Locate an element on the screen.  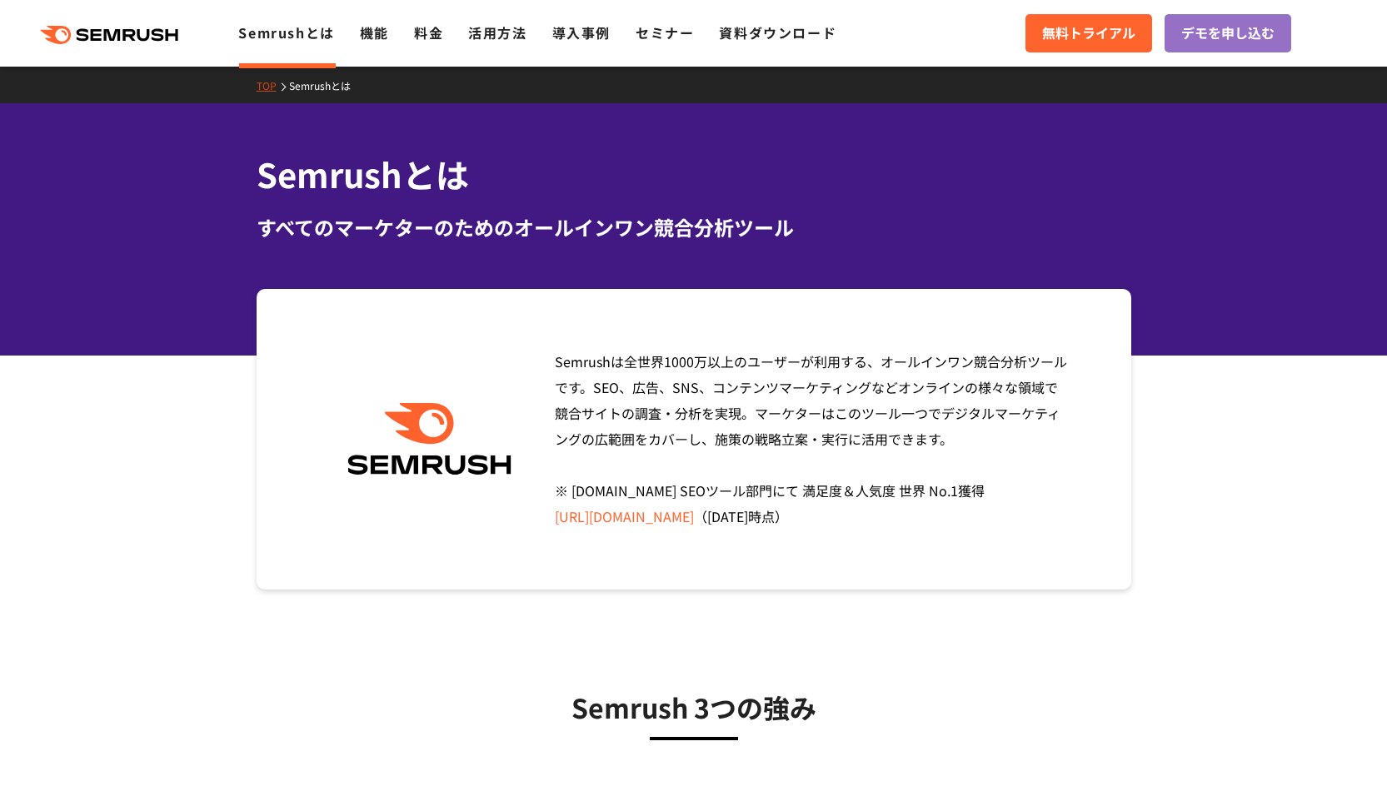
span: デモを申し込む is located at coordinates (1228, 33).